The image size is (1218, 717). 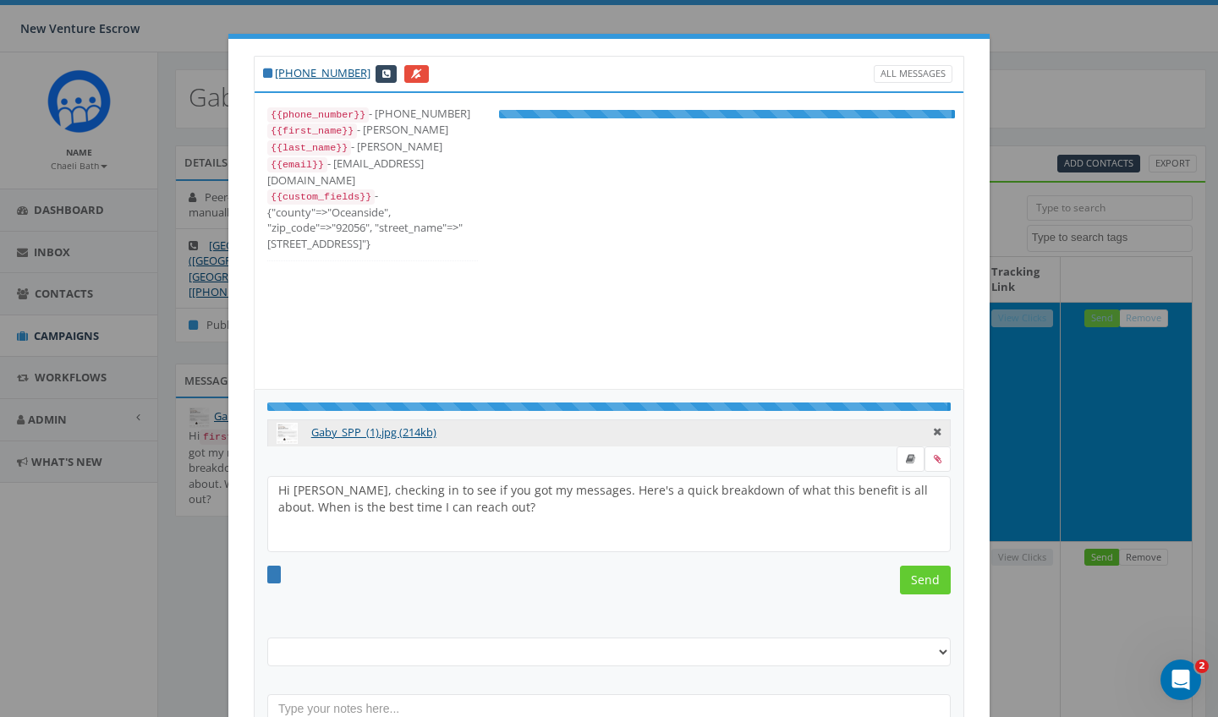 I want to click on span: 2, so click(x=1202, y=667).